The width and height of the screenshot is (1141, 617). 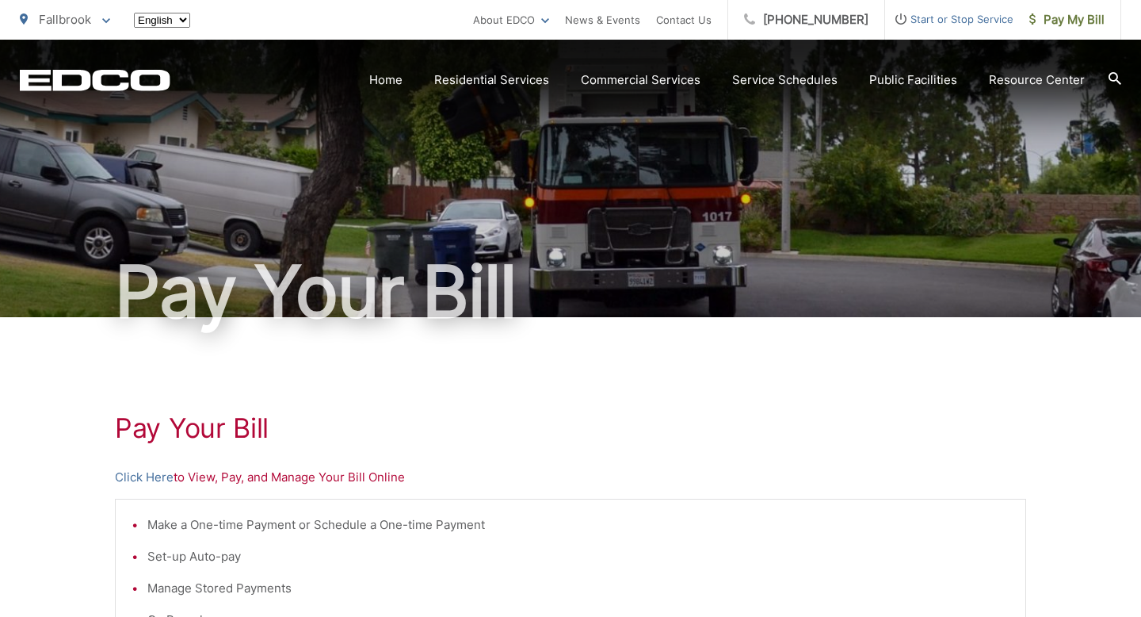 I want to click on li: Make a One-time Payment or Schedule a One-time Payment, so click(x=579, y=525).